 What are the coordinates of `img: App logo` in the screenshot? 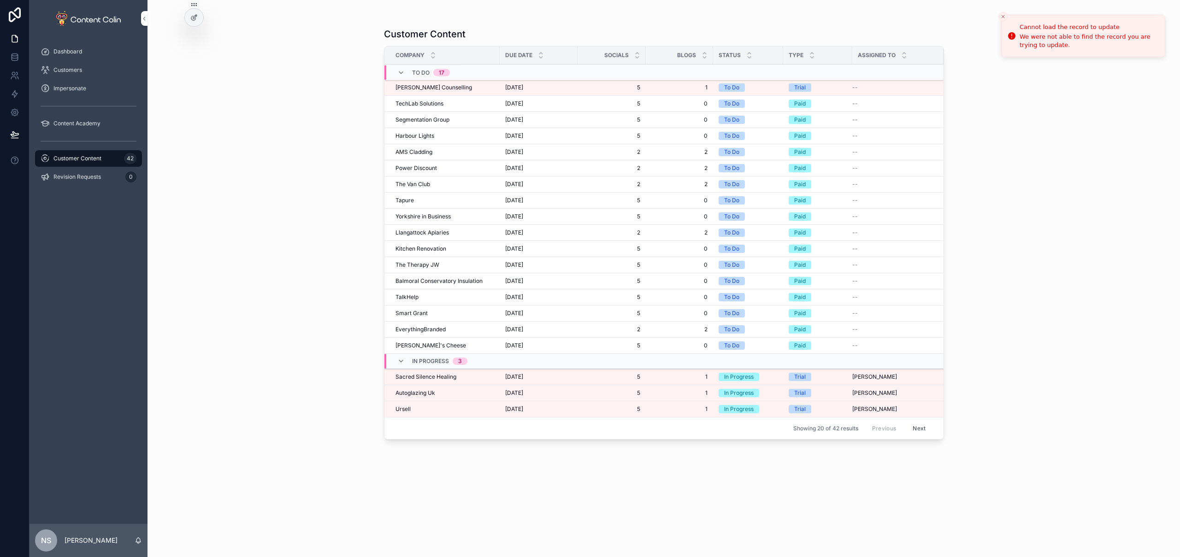 It's located at (89, 18).